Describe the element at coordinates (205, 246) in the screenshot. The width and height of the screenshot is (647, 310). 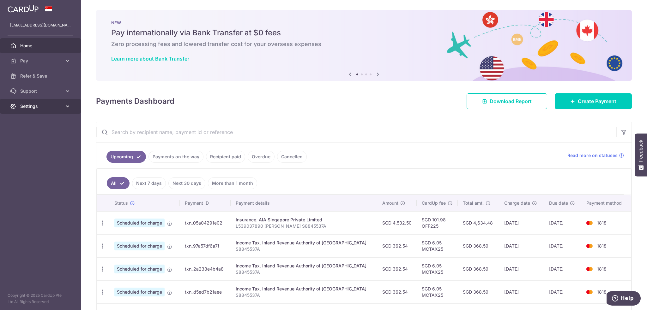
I see `td: txn_97a57df6a7f` at that location.